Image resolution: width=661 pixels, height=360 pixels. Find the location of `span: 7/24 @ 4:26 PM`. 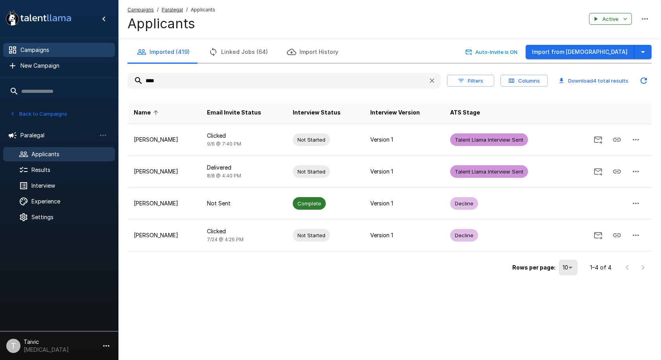

span: 7/24 @ 4:26 PM is located at coordinates (225, 239).